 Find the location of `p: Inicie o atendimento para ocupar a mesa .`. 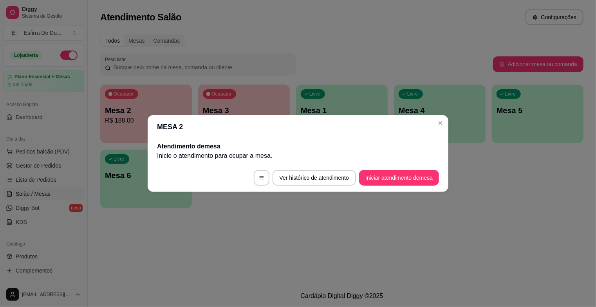

p: Inicie o atendimento para ocupar a mesa . is located at coordinates (298, 156).